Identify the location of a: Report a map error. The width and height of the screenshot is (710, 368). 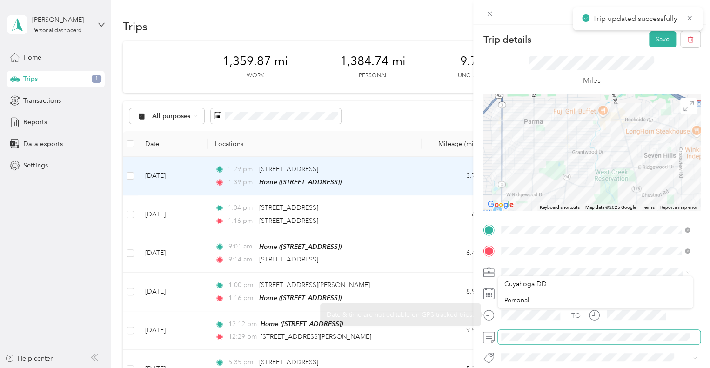
(679, 207).